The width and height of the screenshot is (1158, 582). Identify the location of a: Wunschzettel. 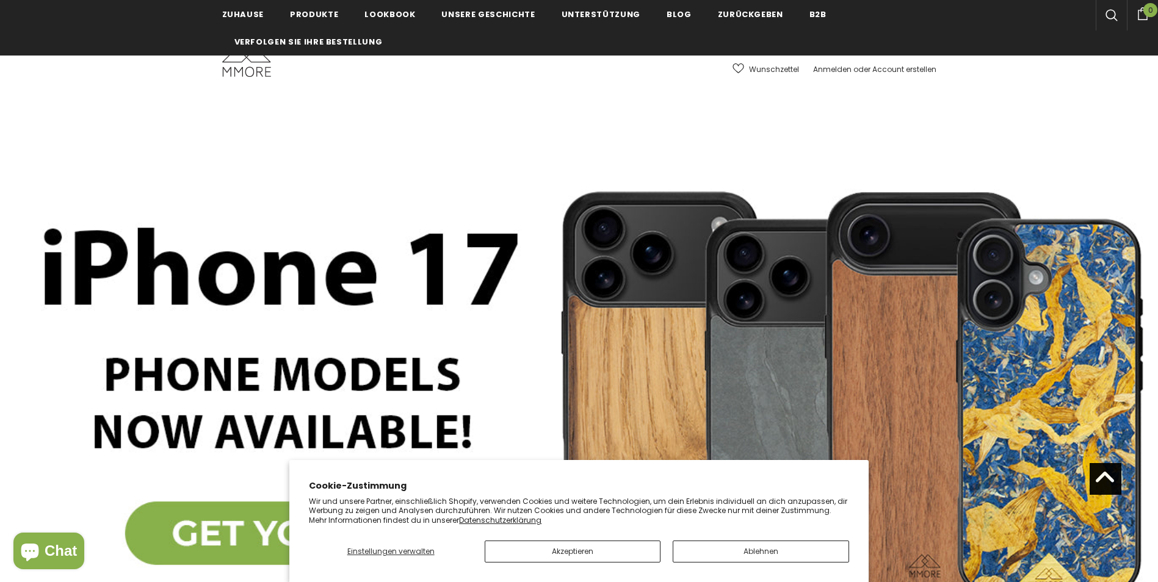
(765, 69).